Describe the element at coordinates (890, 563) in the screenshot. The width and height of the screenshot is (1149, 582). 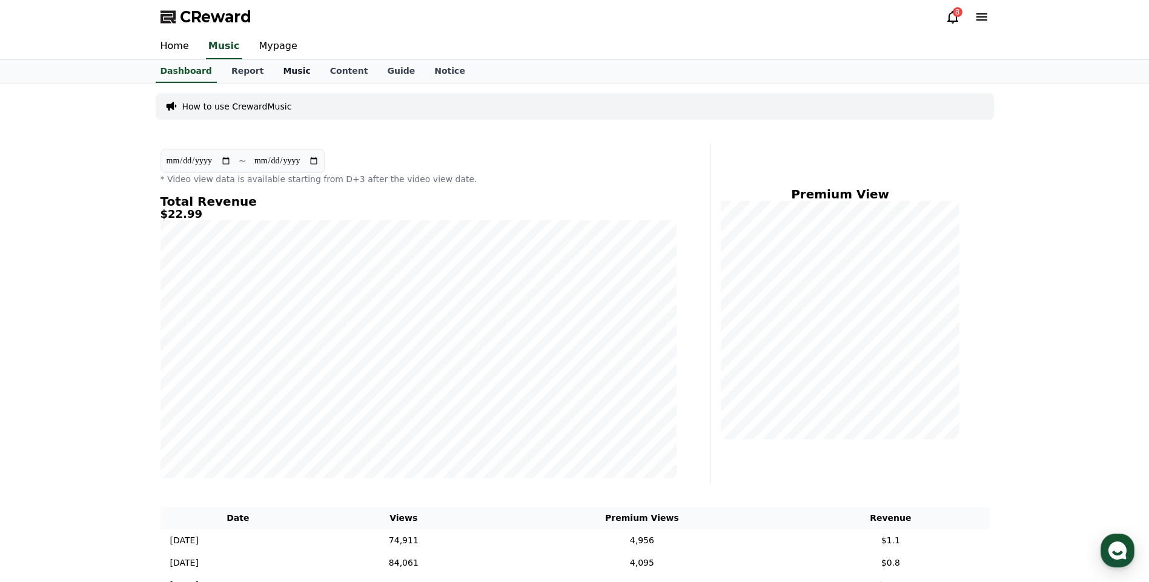
I see `td: $0.8` at that location.